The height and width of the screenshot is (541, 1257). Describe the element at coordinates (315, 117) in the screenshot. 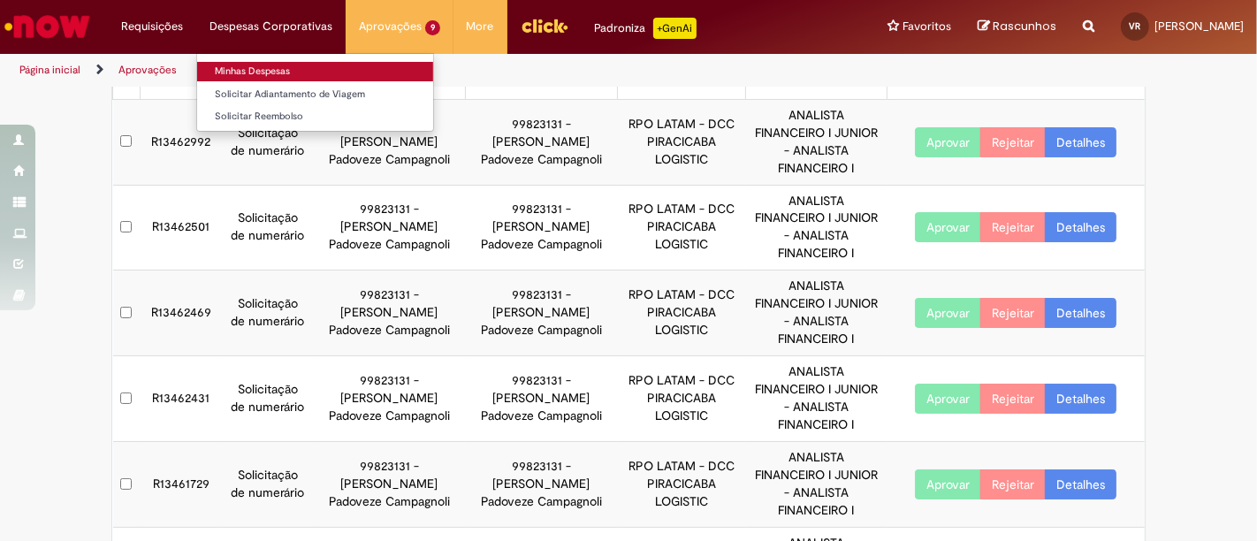

I see `a: Solicitar Reembolso` at that location.